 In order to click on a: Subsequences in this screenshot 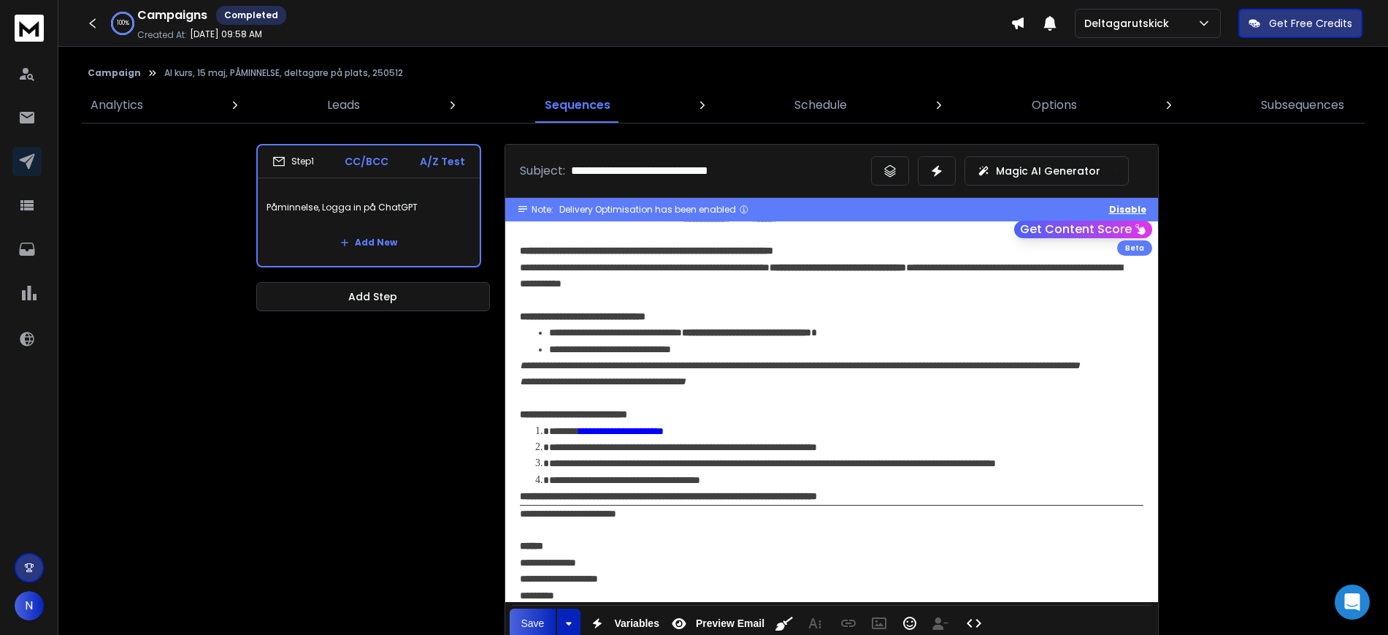, I will do `click(1303, 105)`.